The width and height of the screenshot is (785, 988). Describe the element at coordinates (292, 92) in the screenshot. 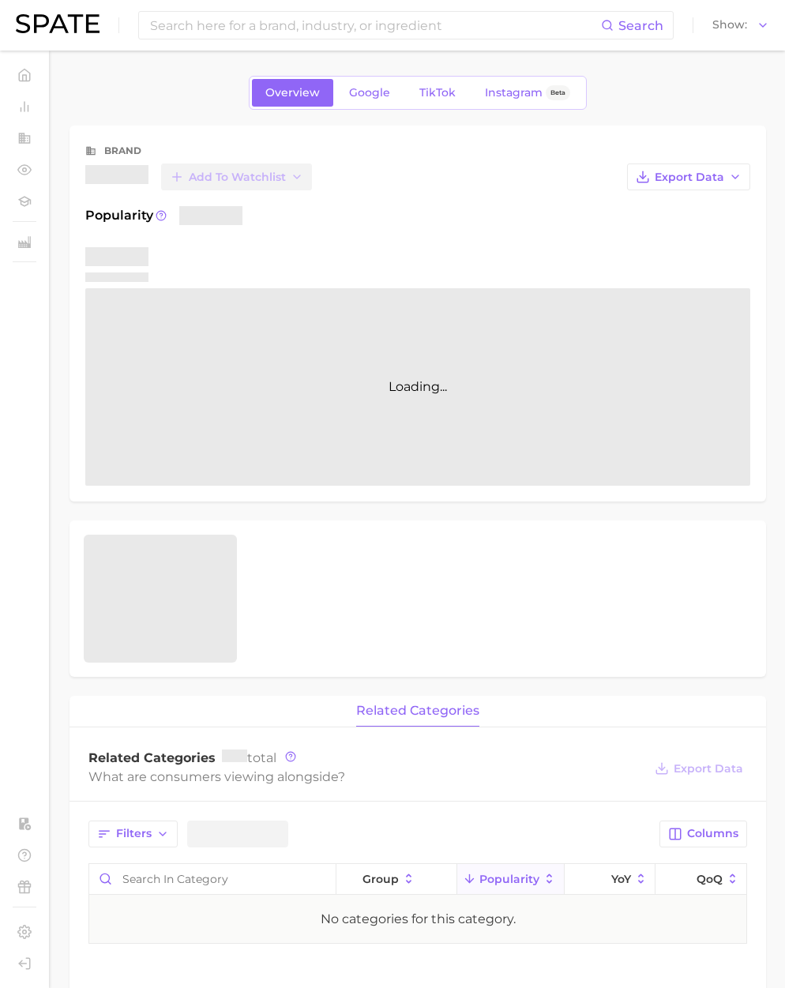

I see `a: Overview` at that location.